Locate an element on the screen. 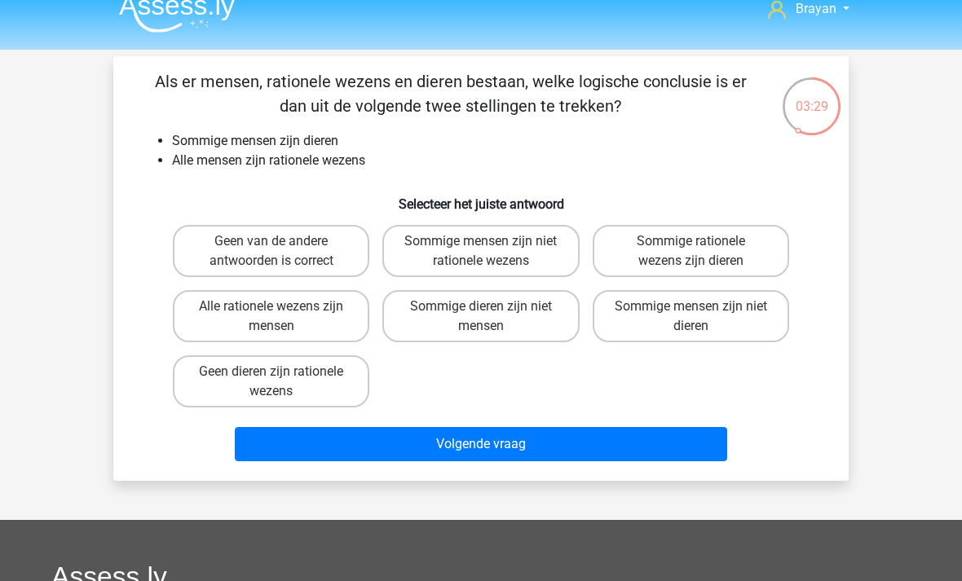 The width and height of the screenshot is (962, 581). label: Sommige dieren zijn niet mensen is located at coordinates (480, 316).